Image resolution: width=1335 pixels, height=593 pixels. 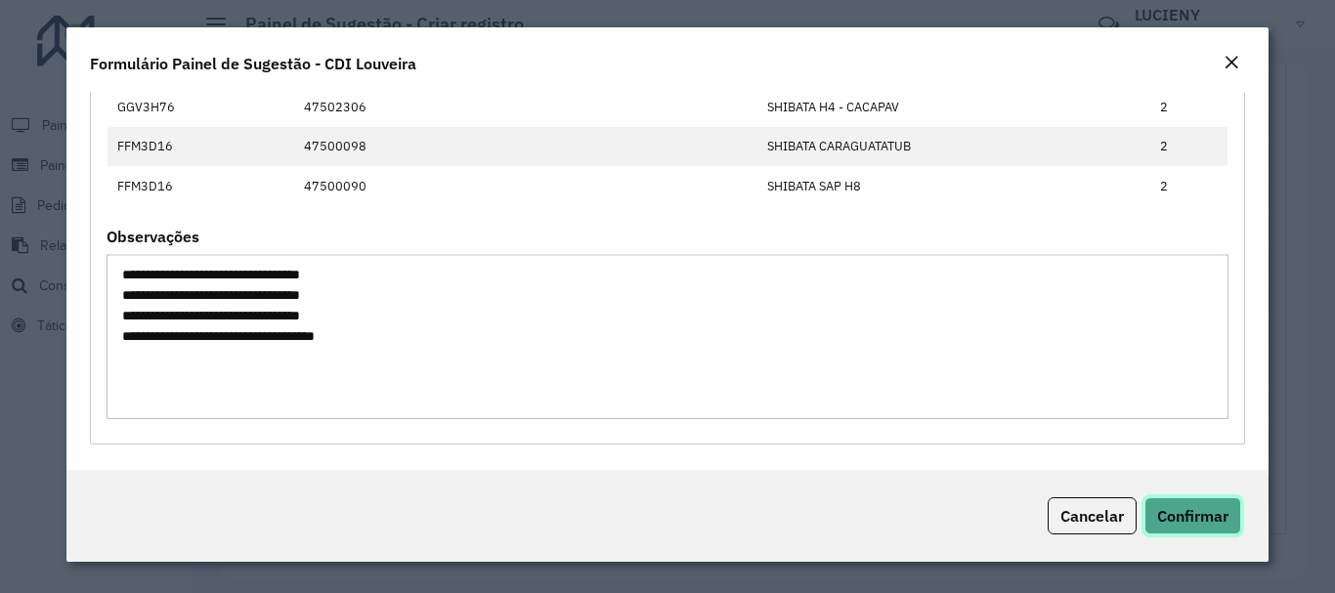 What do you see at coordinates (1192, 516) in the screenshot?
I see `button: Confirmar` at bounding box center [1192, 516].